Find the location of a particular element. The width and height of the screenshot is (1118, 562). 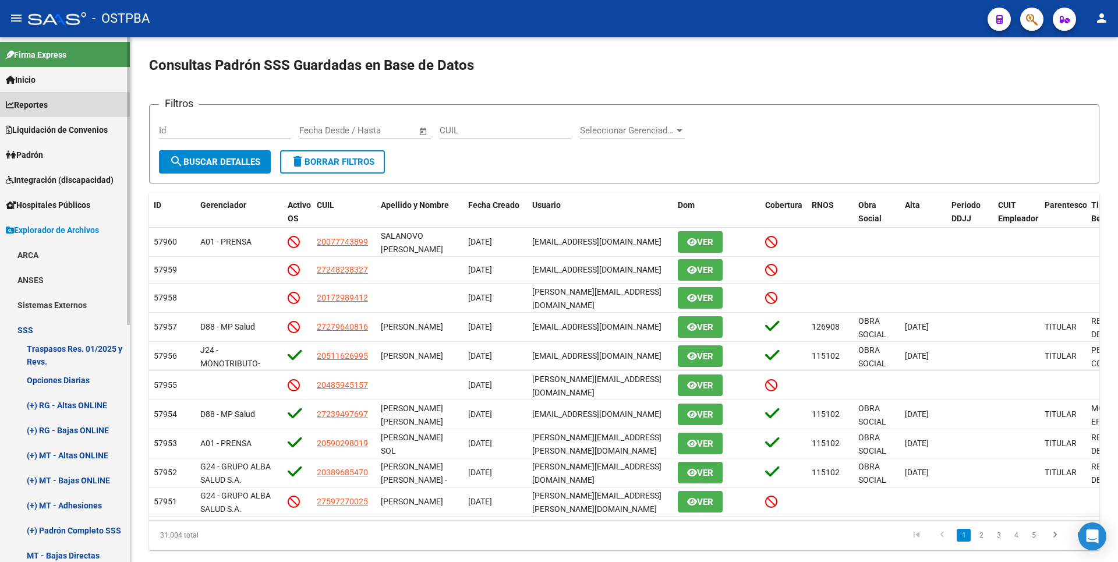

span: Consultas Padrón SSS Guardadas en Base de Datos is located at coordinates (312, 65).